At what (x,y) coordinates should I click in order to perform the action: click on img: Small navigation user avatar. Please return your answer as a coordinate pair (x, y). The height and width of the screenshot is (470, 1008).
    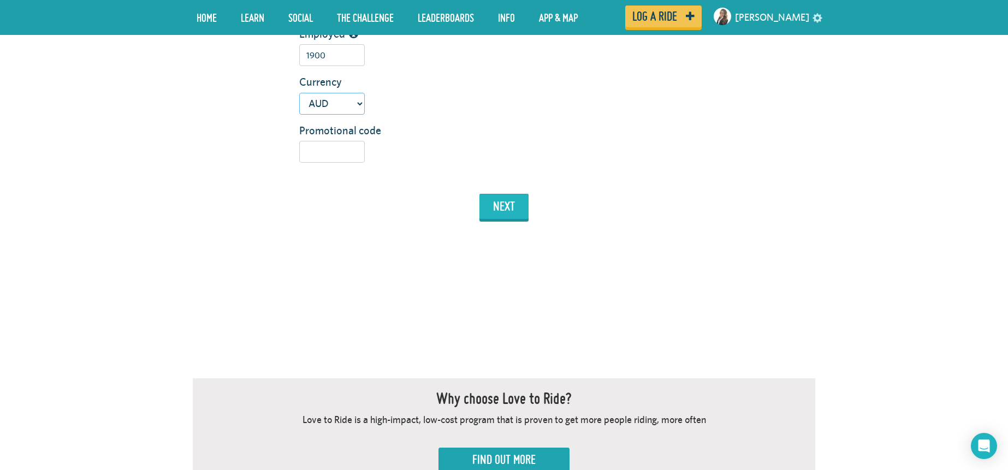
    Looking at the image, I should click on (722, 16).